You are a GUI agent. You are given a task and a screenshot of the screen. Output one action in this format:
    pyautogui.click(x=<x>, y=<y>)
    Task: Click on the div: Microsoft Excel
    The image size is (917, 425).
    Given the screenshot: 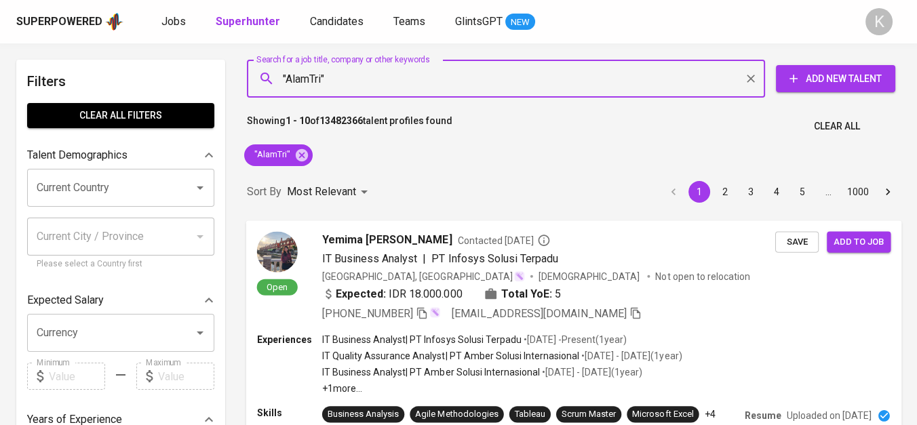 What is the action you would take?
    pyautogui.click(x=663, y=414)
    